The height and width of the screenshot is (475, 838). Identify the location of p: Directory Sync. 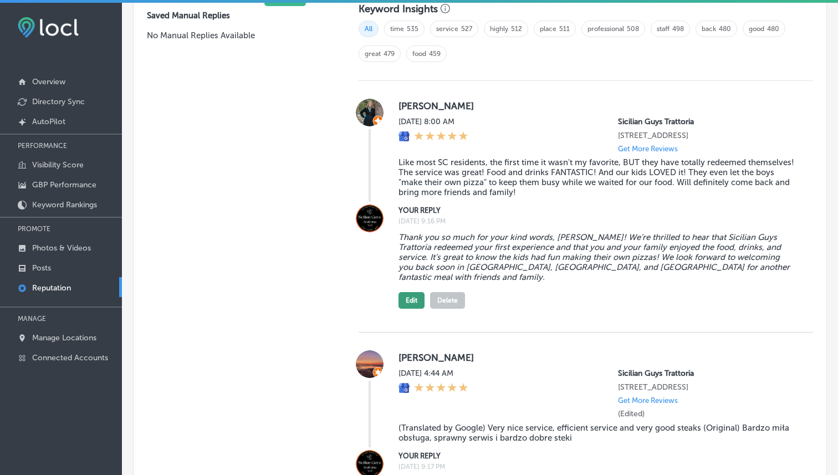
(58, 101).